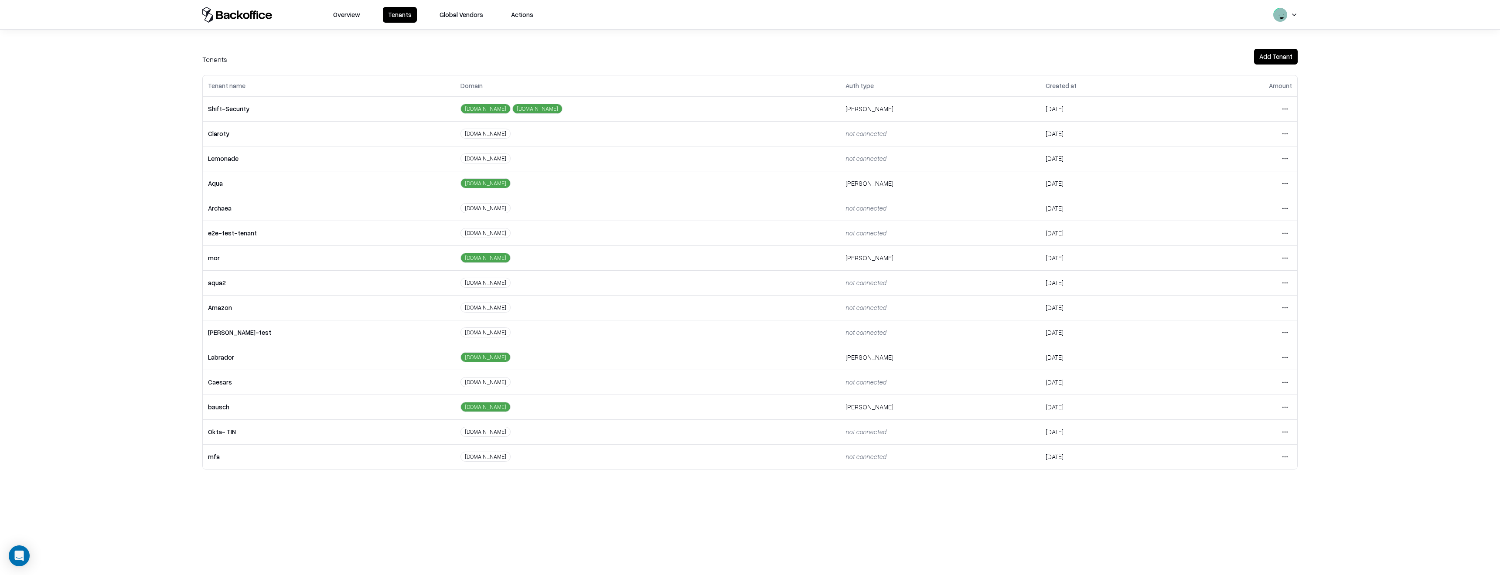 The height and width of the screenshot is (575, 1500). What do you see at coordinates (329, 432) in the screenshot?
I see `td: Okta- TIN` at bounding box center [329, 432].